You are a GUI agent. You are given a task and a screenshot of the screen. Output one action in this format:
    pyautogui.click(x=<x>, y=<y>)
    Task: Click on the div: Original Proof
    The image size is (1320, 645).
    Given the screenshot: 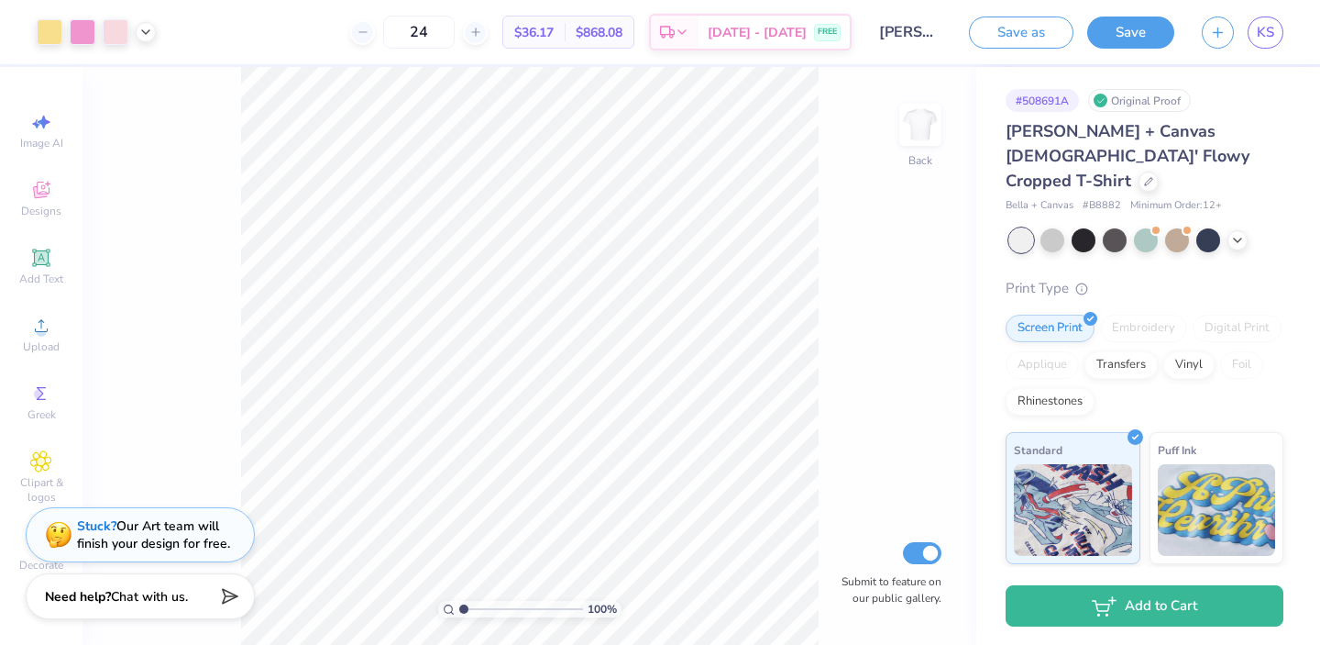 What is the action you would take?
    pyautogui.click(x=1140, y=100)
    